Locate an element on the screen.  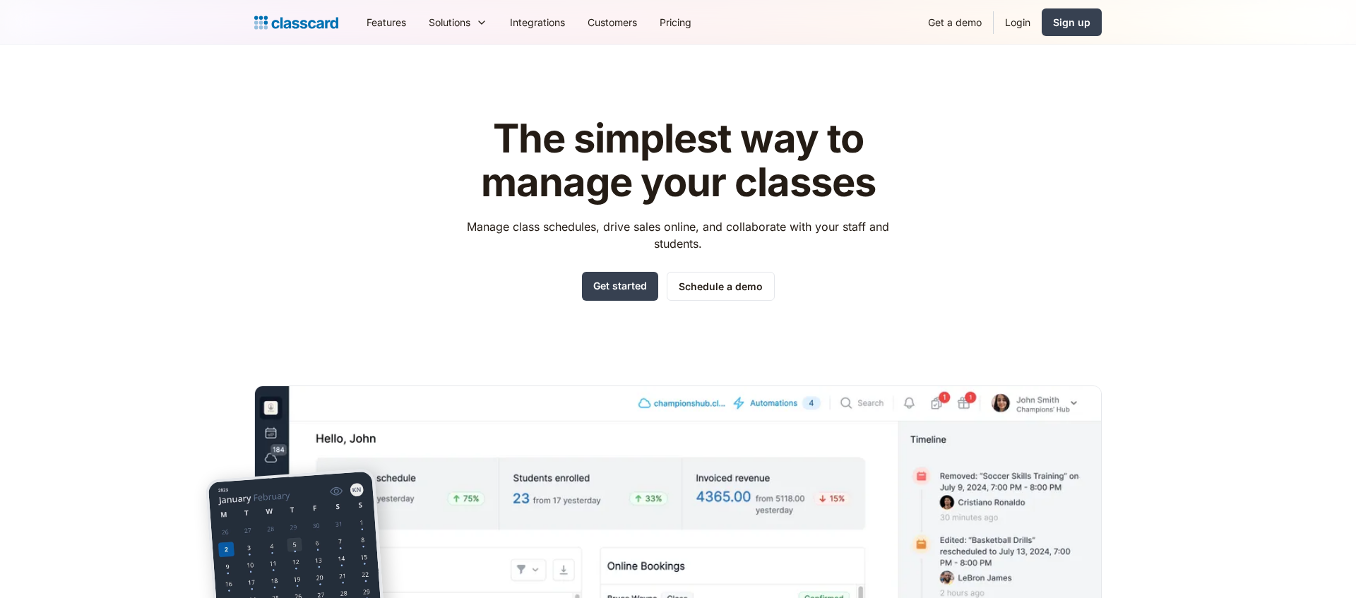
a: Login is located at coordinates (1018, 22).